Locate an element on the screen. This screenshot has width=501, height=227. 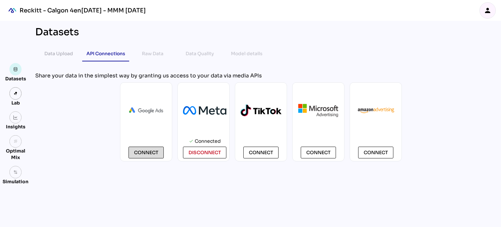
div: Lab is located at coordinates (16, 103).